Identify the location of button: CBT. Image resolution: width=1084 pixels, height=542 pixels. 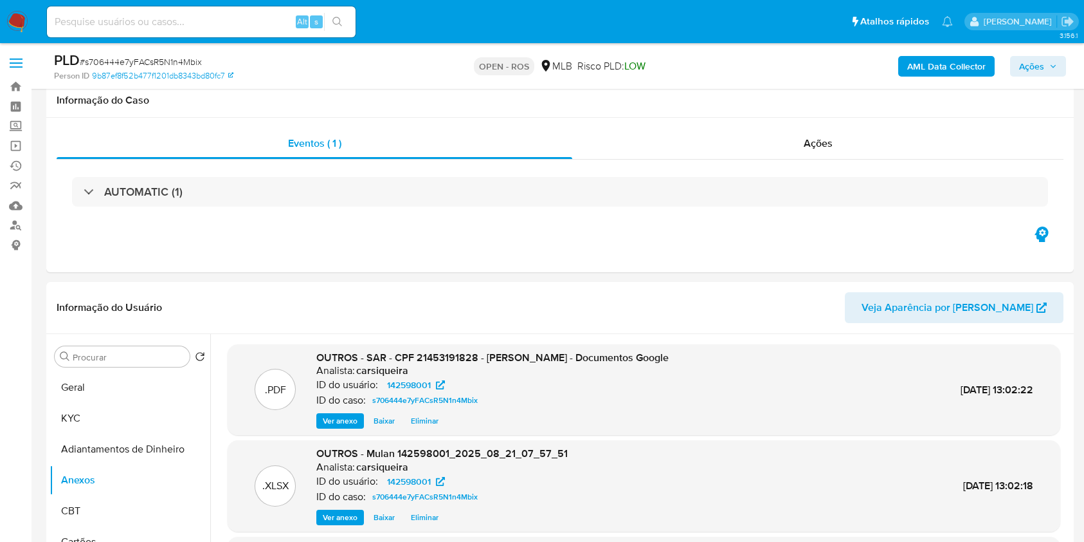
(130, 511).